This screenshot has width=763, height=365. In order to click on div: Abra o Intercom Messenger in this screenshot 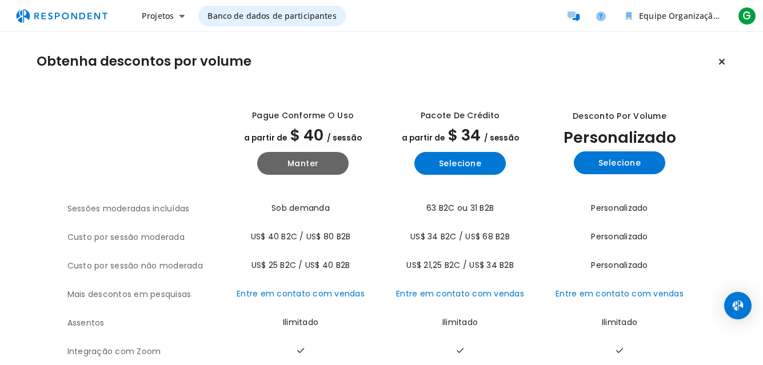, I will do `click(738, 306)`.